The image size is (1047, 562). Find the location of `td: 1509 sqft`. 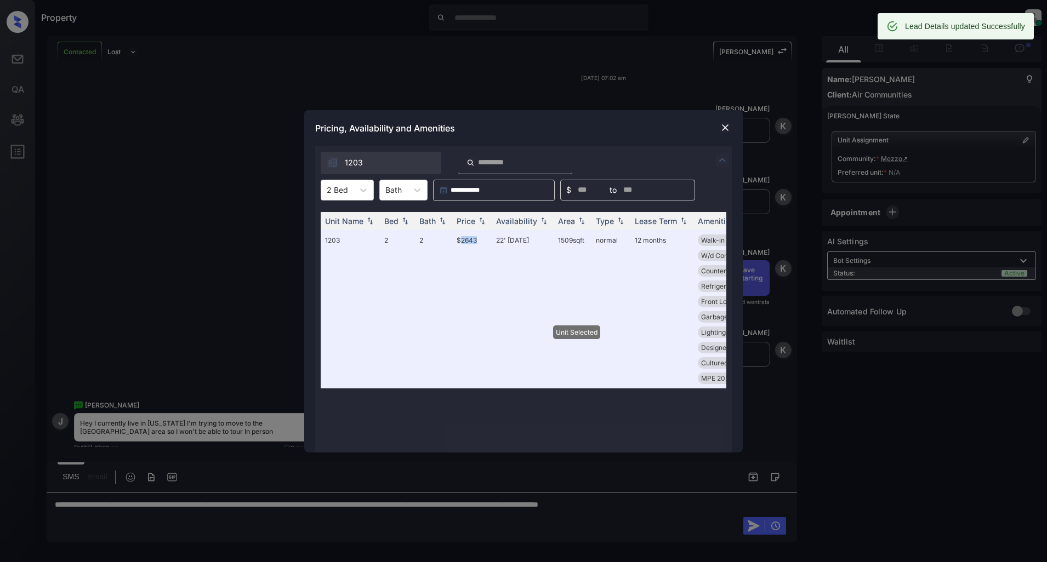

td: 1509 sqft is located at coordinates (572, 309).